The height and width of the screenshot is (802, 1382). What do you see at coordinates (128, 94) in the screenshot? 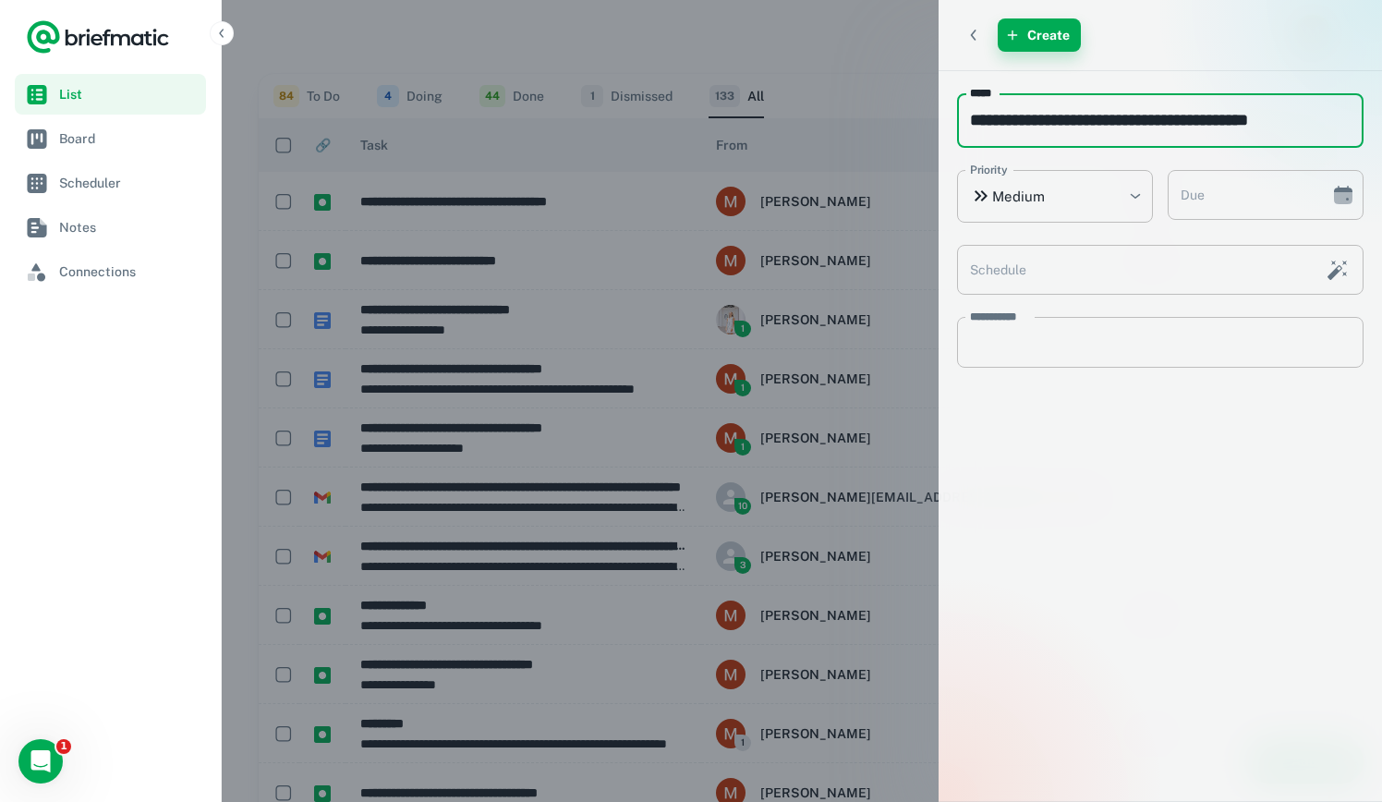
I see `span: List` at bounding box center [128, 94].